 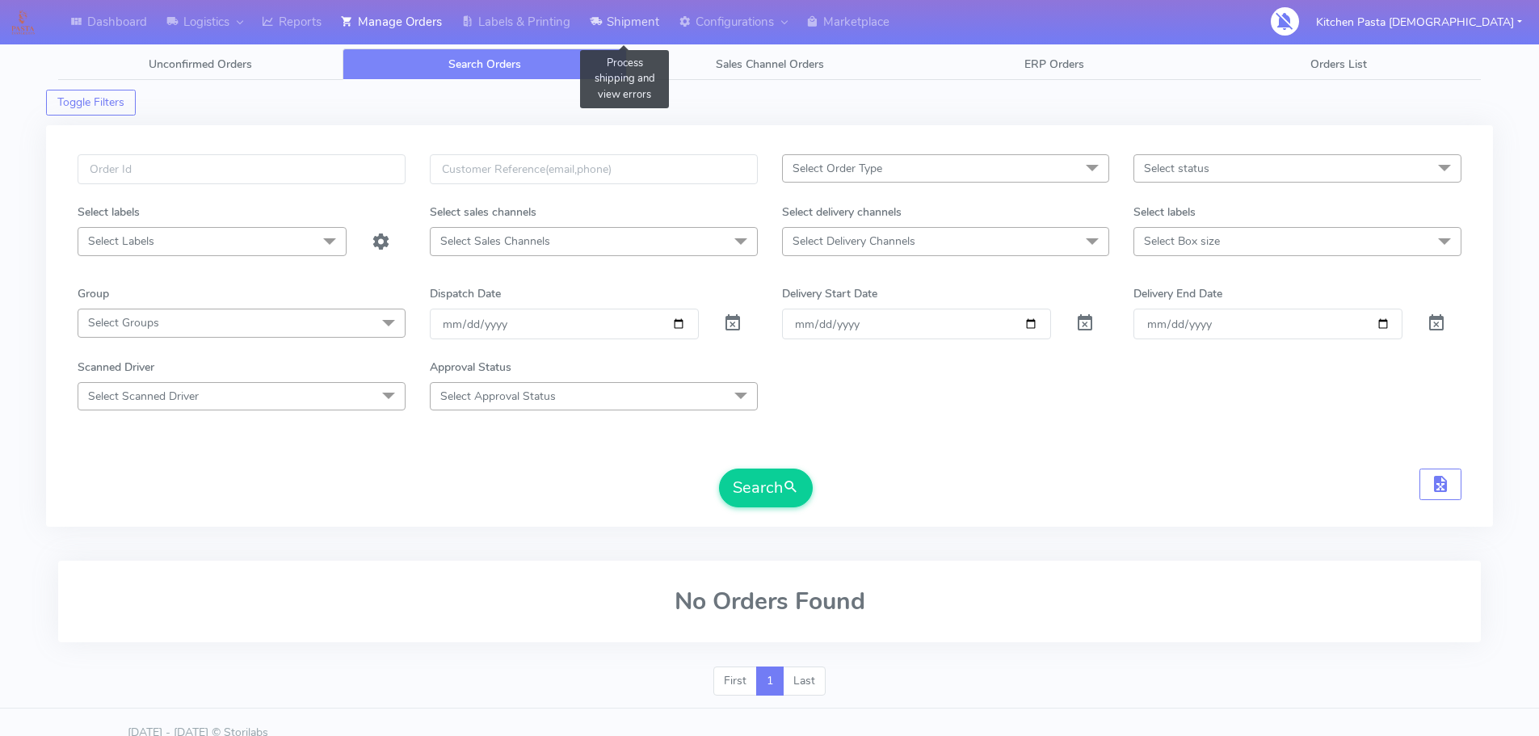 I want to click on label: Approval Status, so click(x=470, y=367).